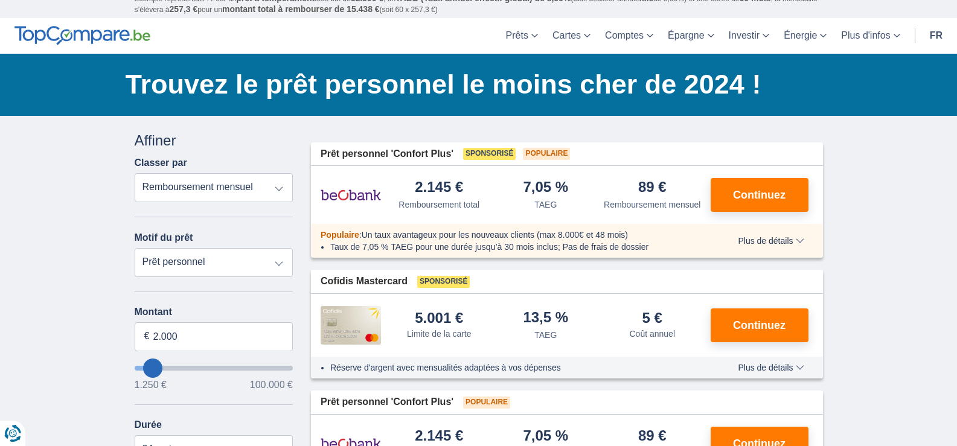  Describe the element at coordinates (545, 318) in the screenshot. I see `div: 13,5 %` at that location.